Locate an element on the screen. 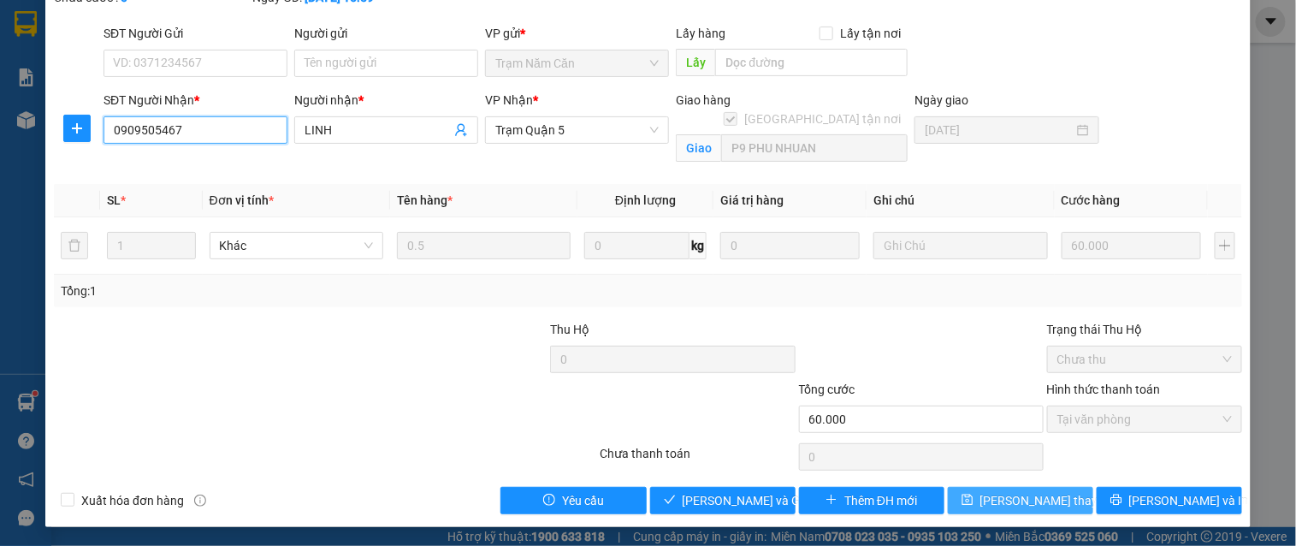 The width and height of the screenshot is (1296, 546). span: printer is located at coordinates (1116, 500).